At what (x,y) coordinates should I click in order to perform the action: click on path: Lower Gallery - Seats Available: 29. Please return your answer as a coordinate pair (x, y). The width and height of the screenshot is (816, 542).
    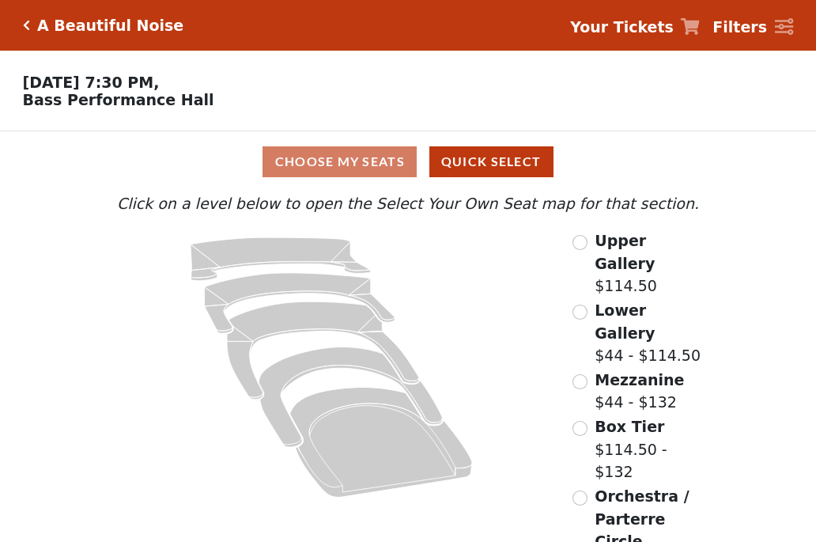
    Looking at the image, I should click on (300, 303).